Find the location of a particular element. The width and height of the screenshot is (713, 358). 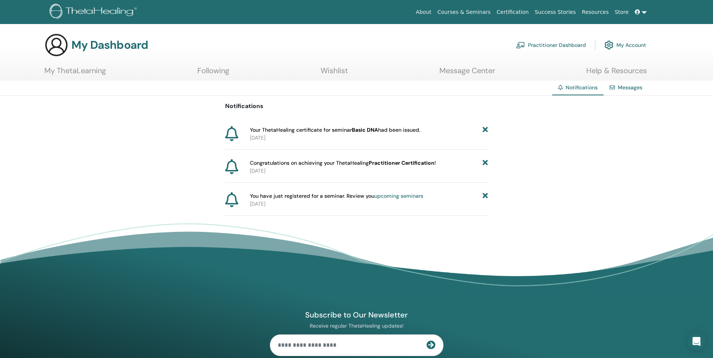

a: Success Stories is located at coordinates (555, 12).